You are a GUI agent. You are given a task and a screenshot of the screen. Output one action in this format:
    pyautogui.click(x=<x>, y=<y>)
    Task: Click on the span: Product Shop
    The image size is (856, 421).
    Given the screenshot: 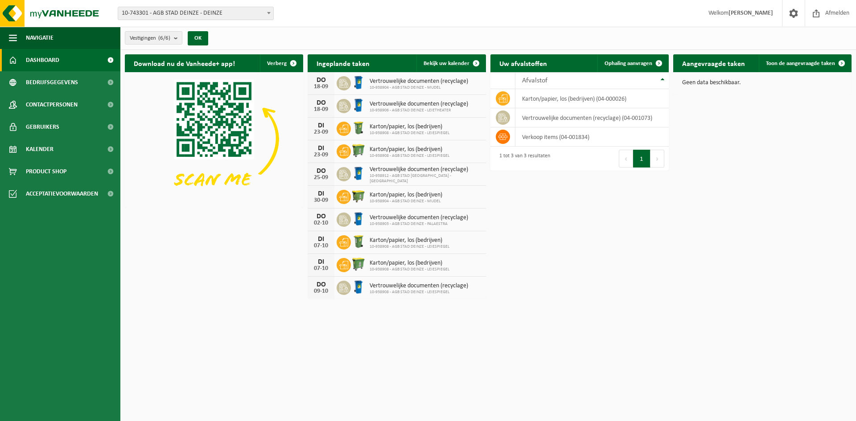 What is the action you would take?
    pyautogui.click(x=46, y=172)
    